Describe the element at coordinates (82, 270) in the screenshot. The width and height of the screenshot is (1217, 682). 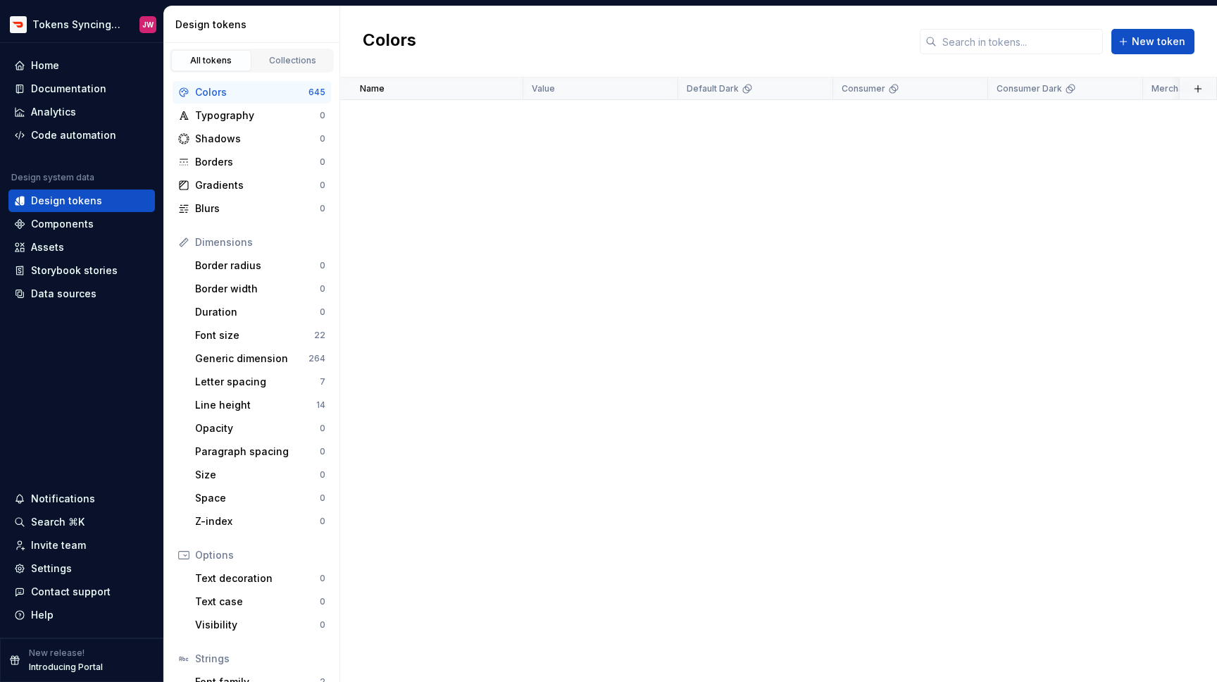
I see `a: Storybook stories` at that location.